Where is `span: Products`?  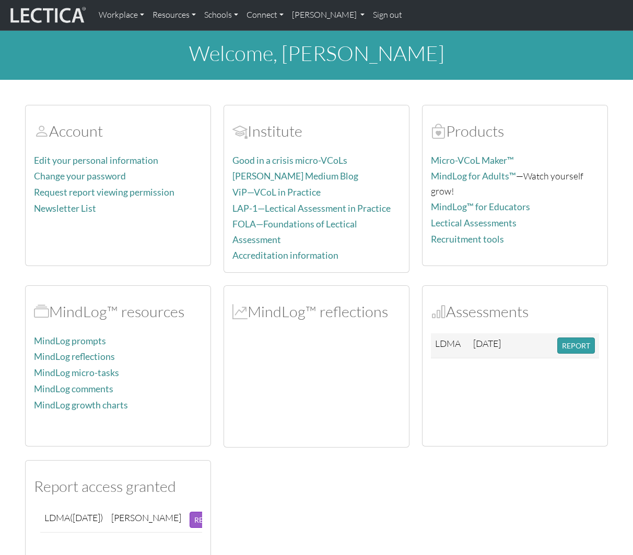 span: Products is located at coordinates (438, 131).